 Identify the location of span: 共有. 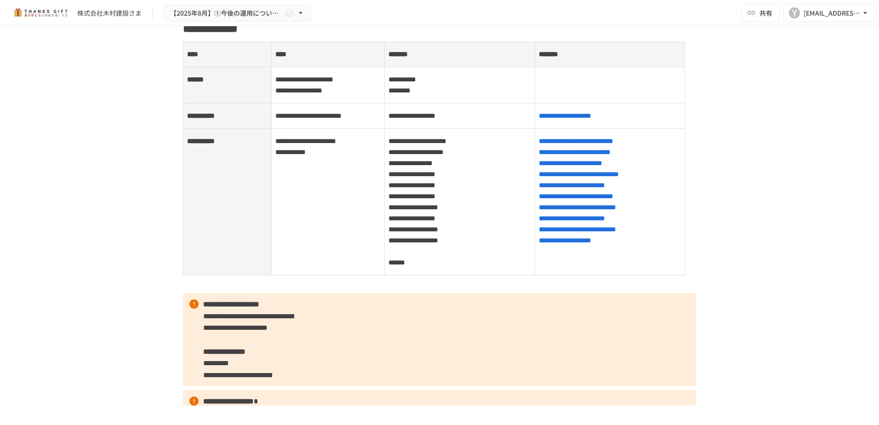
(766, 13).